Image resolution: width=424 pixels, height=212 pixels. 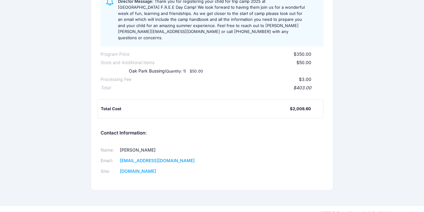 I want to click on small: (Quantity: 1), so click(x=175, y=71).